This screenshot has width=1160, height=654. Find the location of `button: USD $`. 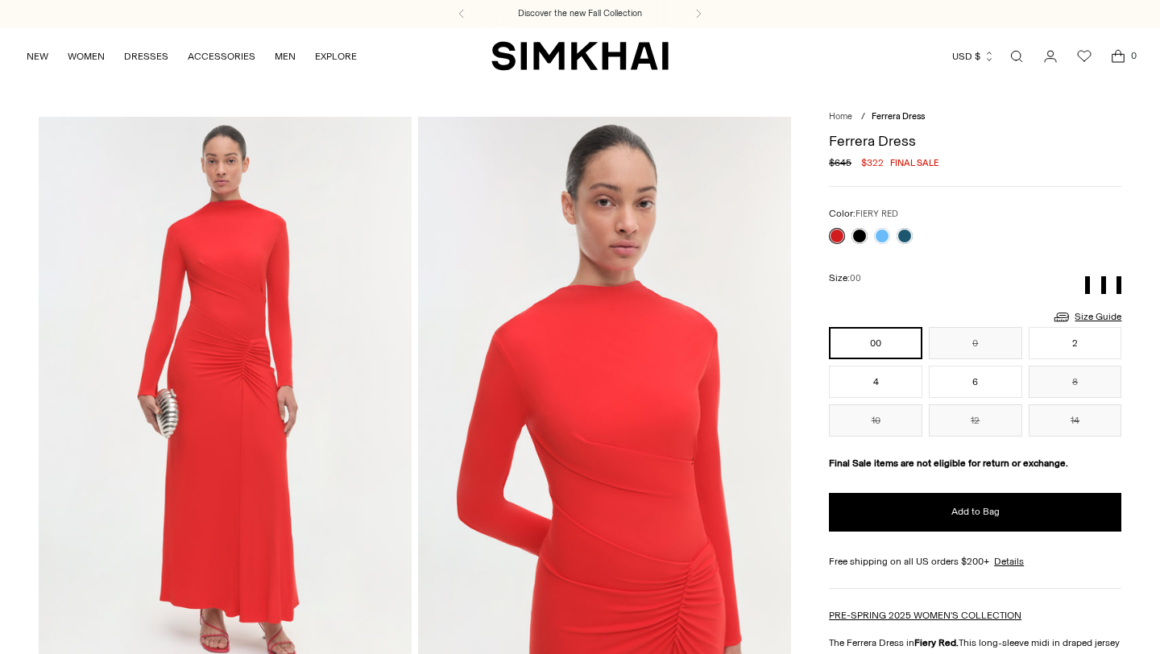

button: USD $ is located at coordinates (973, 56).